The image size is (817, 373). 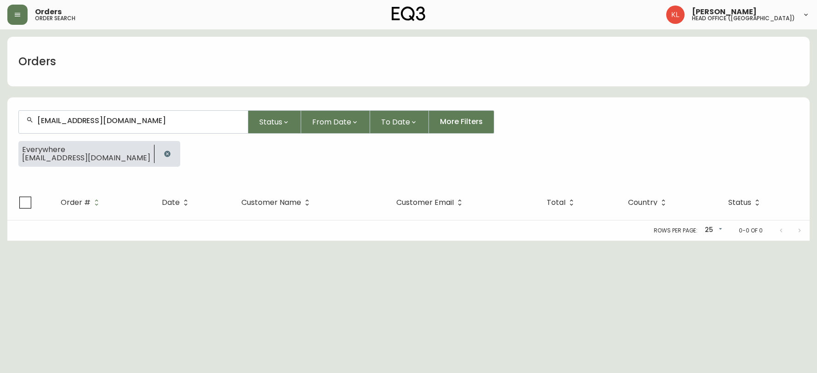 I want to click on img: logo, so click(x=409, y=14).